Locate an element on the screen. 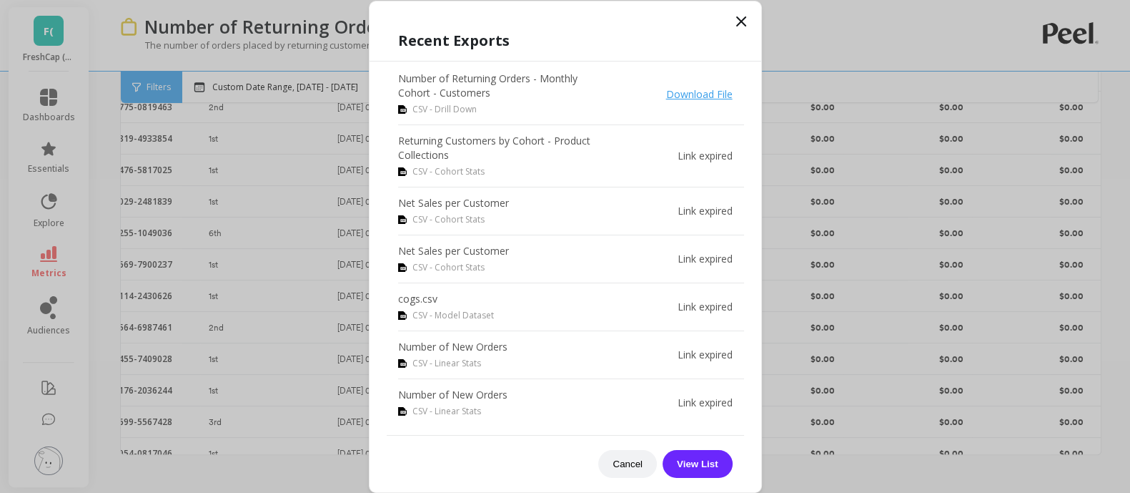 The height and width of the screenshot is (493, 1130). p: Number of Returning Orders - Monthly Cohort - Customers is located at coordinates (498, 86).